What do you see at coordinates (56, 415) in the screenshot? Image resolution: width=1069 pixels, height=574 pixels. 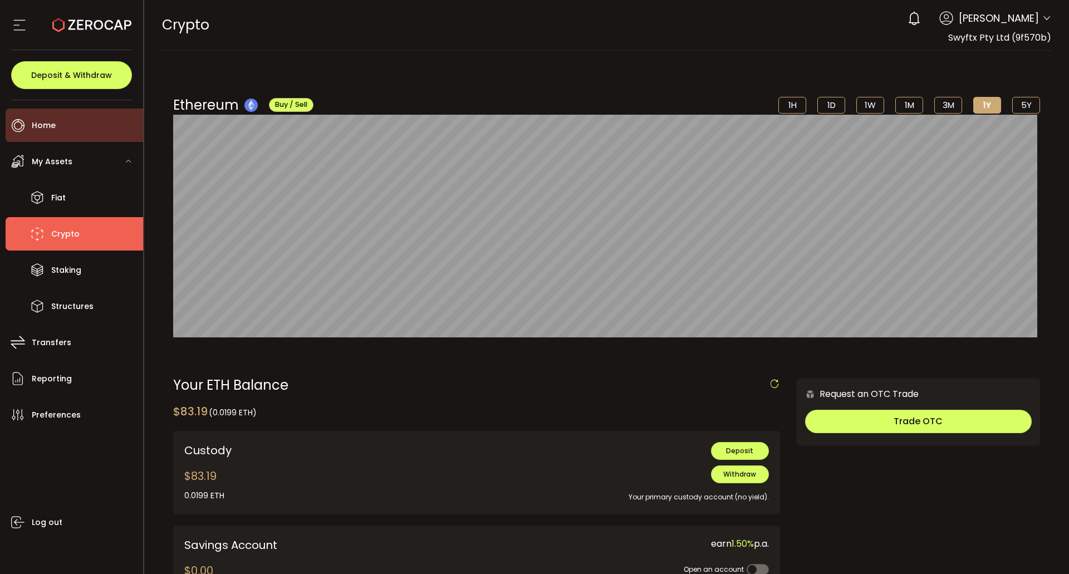 I see `span: Preferences` at bounding box center [56, 415].